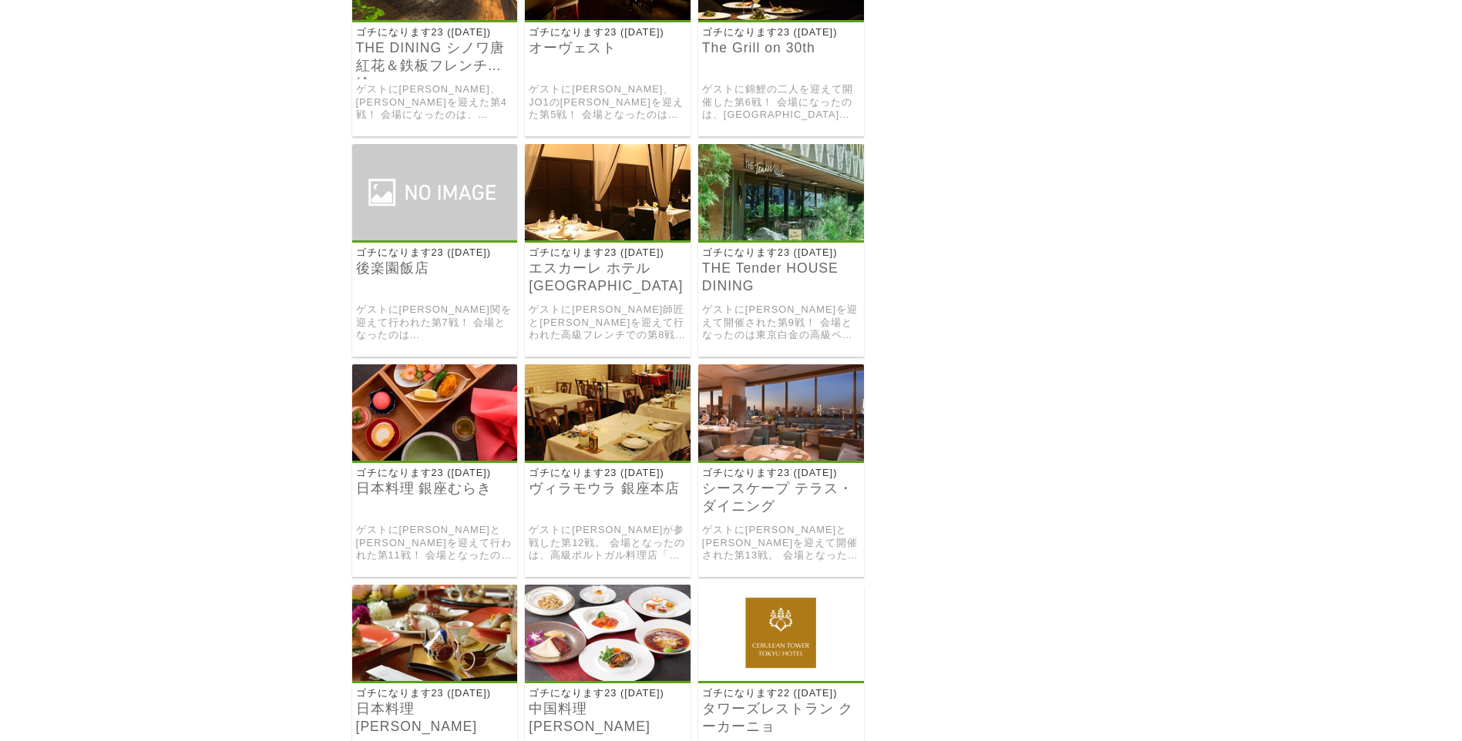  Describe the element at coordinates (435, 677) in the screenshot. I see `a: 日本料理 明石` at that location.